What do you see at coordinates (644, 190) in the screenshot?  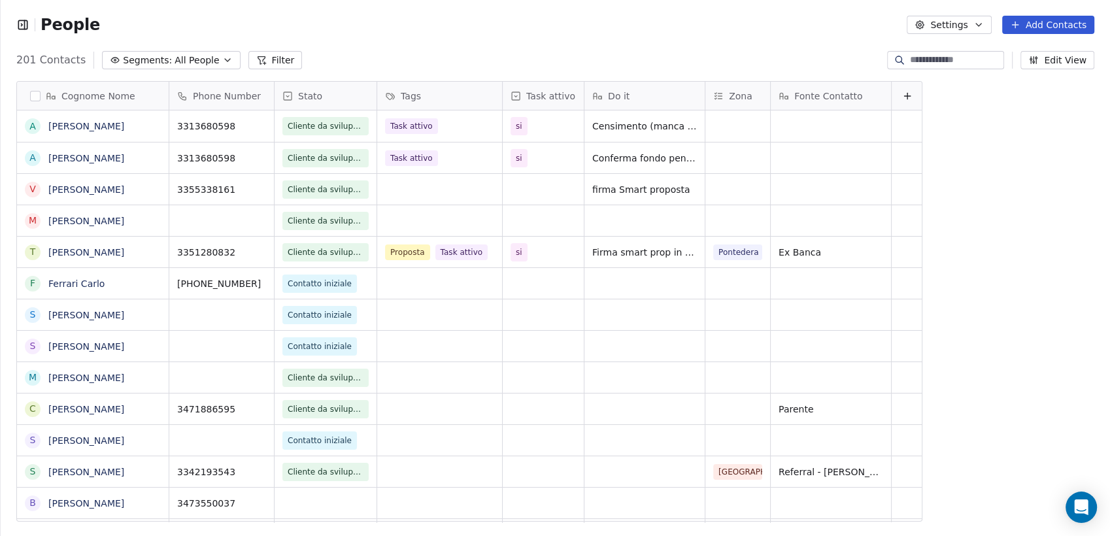 I see `span: firma Smart proposta` at bounding box center [644, 190].